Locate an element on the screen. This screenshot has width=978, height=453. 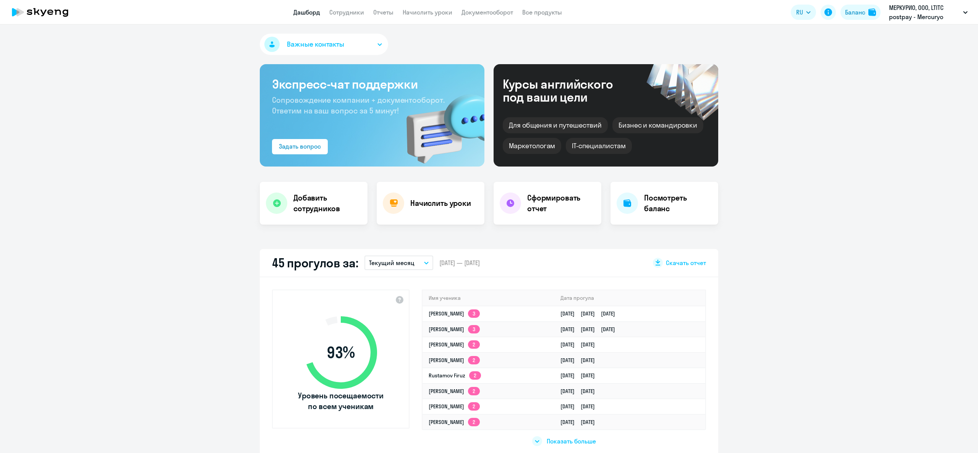
div: Баланс is located at coordinates (855, 12).